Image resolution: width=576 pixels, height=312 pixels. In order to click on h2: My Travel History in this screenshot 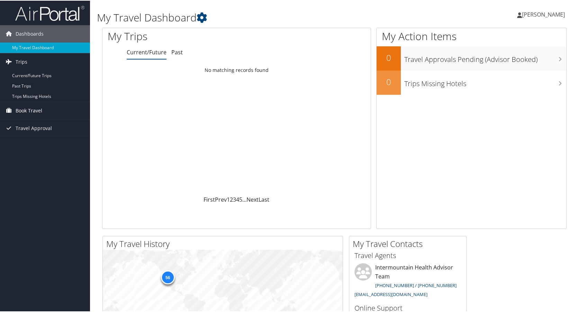, I will do `click(224, 243)`.